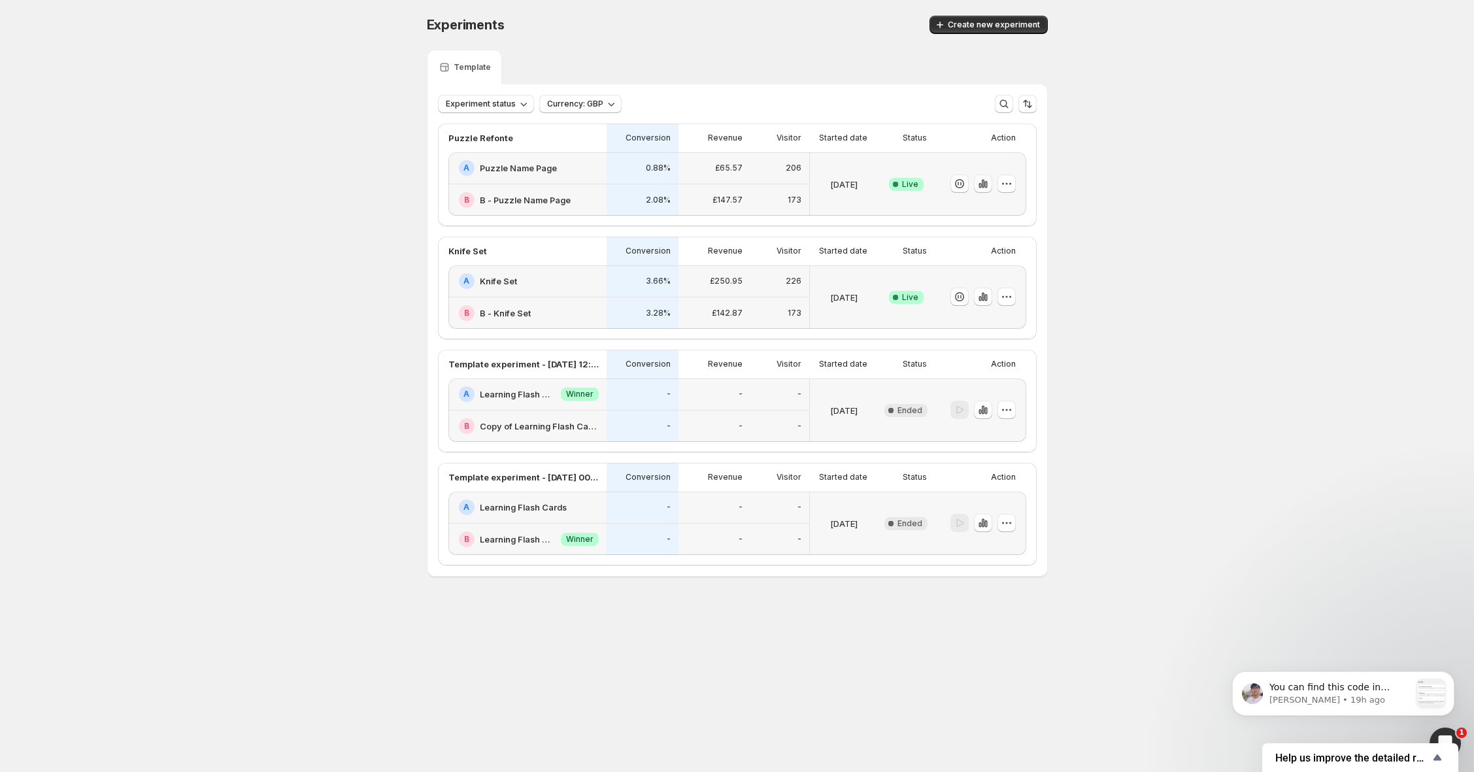  Describe the element at coordinates (658, 200) in the screenshot. I see `p: 2.08%` at that location.